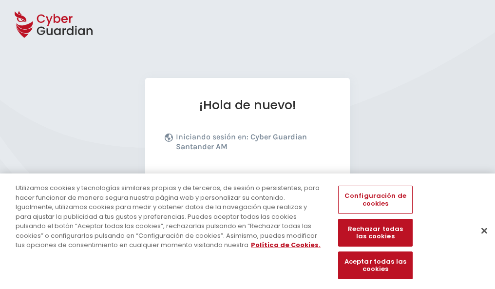 Image resolution: width=495 pixels, height=289 pixels. What do you see at coordinates (285, 244) in the screenshot?
I see `a: Más información sobre su privacidad, se abre en una nueva pestaña` at bounding box center [285, 244].